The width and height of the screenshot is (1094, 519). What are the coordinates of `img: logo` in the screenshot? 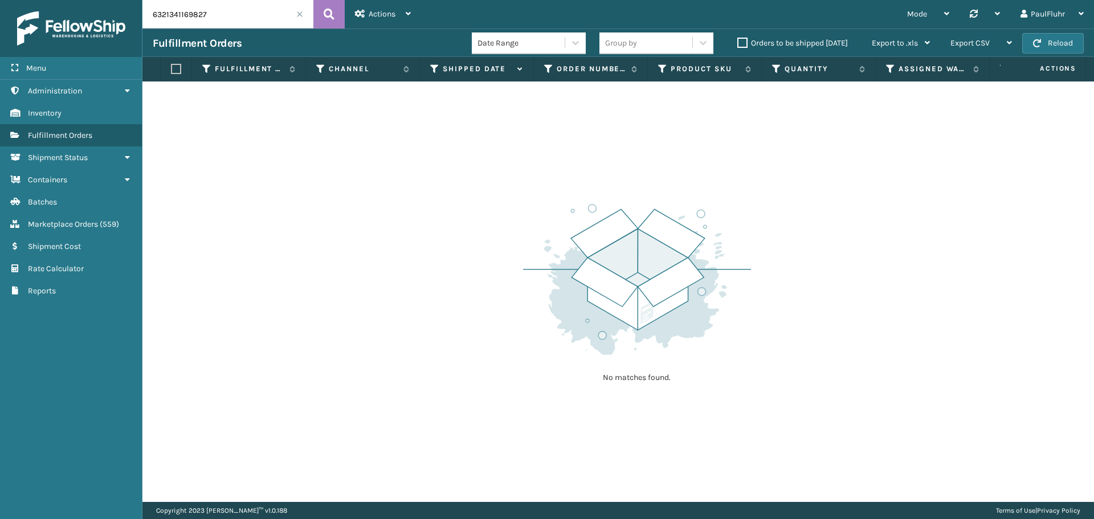 It's located at (71, 28).